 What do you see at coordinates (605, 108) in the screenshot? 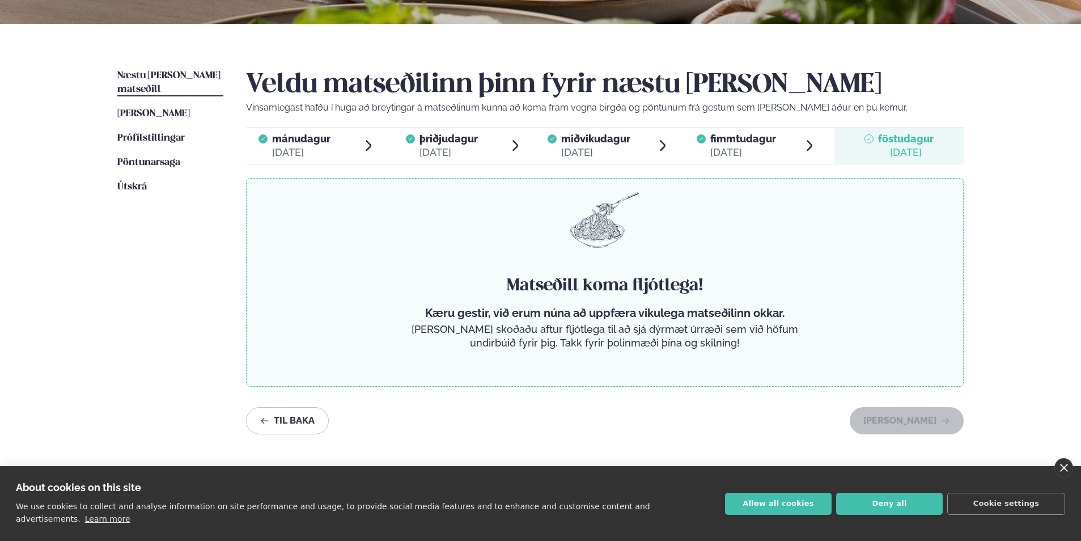
I see `p: Vinsamlegast hafðu í huga að breytingar á matseðlinum kunna að koma fram vegna birgða og pöntunum...` at bounding box center [605, 108].